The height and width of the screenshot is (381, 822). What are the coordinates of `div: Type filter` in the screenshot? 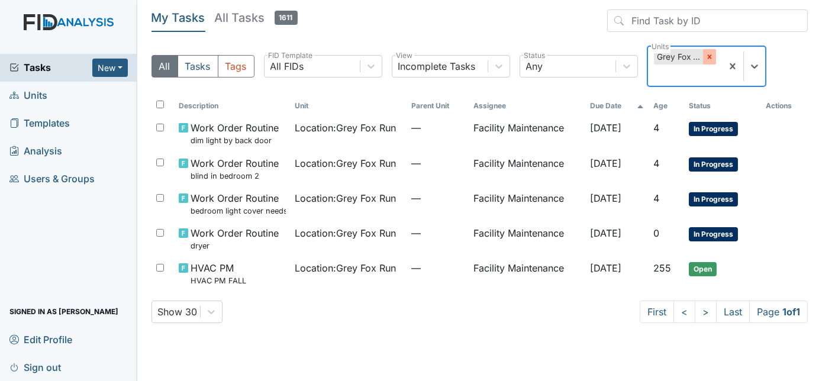 It's located at (203, 66).